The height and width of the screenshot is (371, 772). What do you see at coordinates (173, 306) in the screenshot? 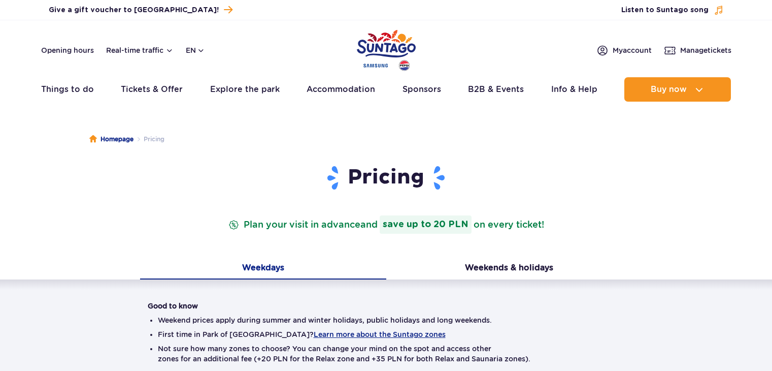
I see `strong: Good to know` at bounding box center [173, 306].